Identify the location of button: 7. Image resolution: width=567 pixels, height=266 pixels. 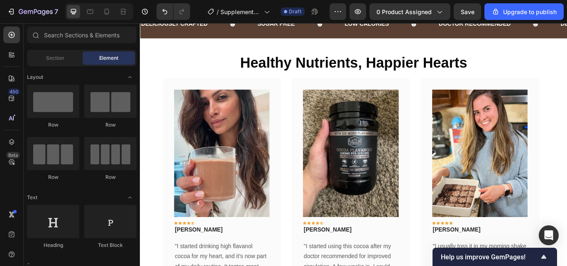
(32, 12).